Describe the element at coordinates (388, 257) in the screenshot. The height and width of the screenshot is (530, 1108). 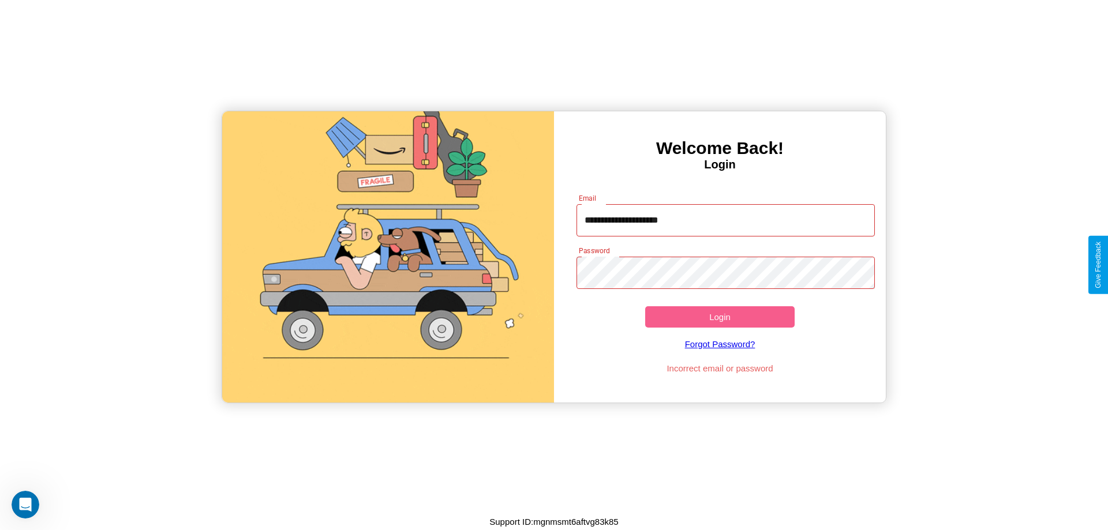
I see `img: gif` at that location.